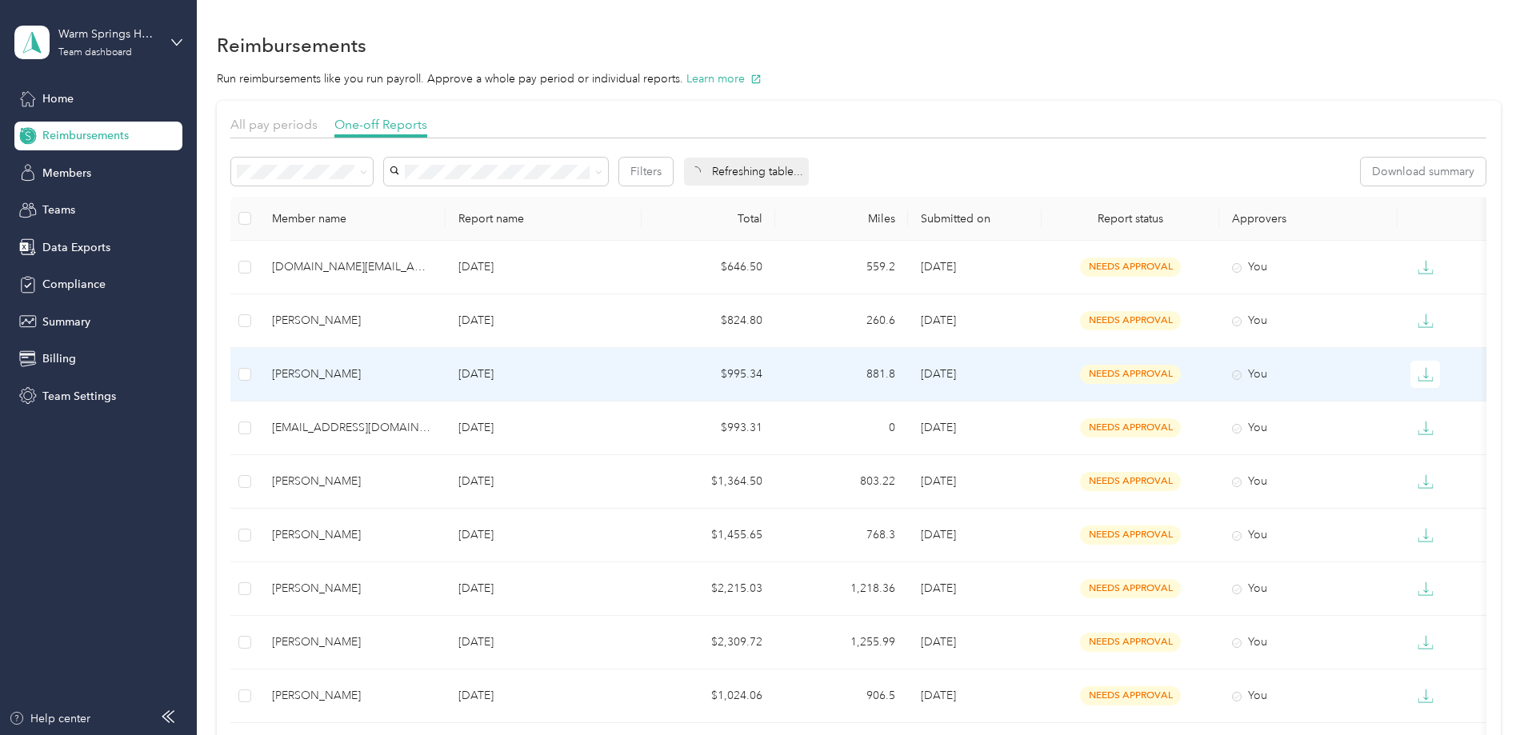 Image resolution: width=1528 pixels, height=735 pixels. What do you see at coordinates (708, 482) in the screenshot?
I see `td: $1,364.50` at bounding box center [708, 482].